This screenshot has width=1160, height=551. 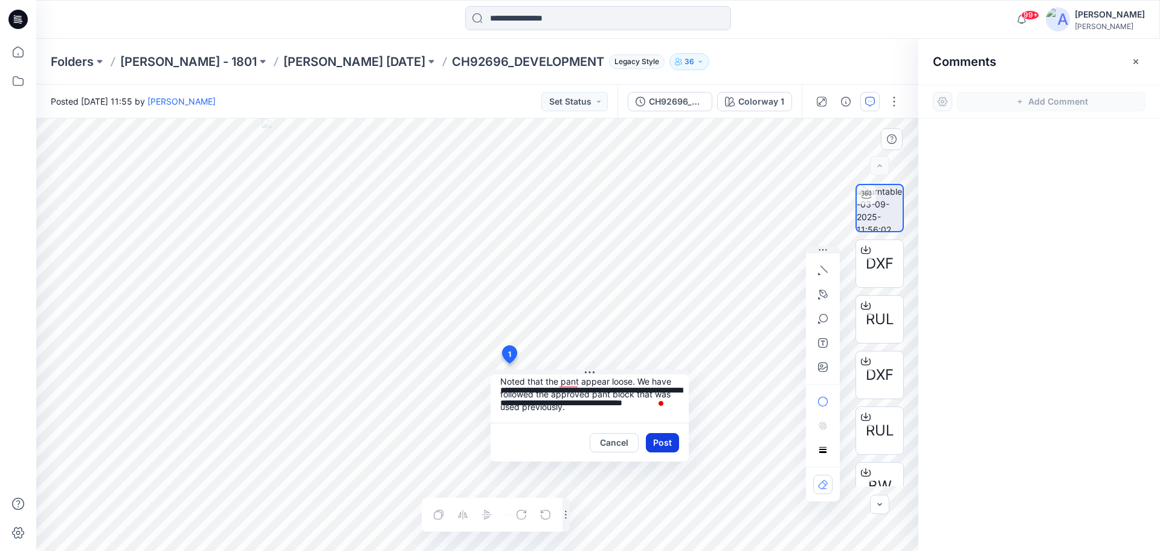 I want to click on textarea: To enrich screen reader interactions, please activate Accessibility in Grammarly extension settings, so click(x=590, y=398).